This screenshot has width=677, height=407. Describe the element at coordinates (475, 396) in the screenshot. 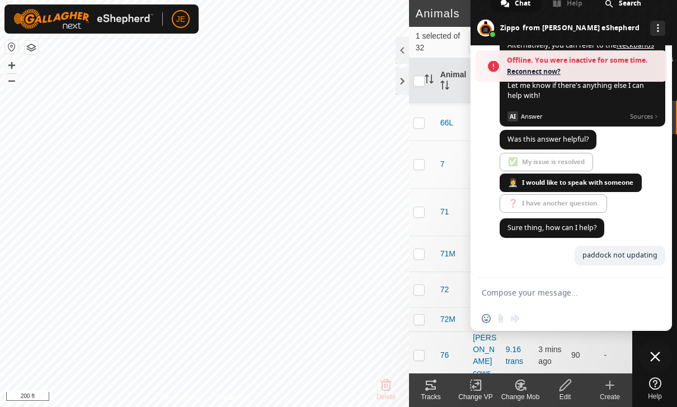

I see `div: Change VP` at that location.